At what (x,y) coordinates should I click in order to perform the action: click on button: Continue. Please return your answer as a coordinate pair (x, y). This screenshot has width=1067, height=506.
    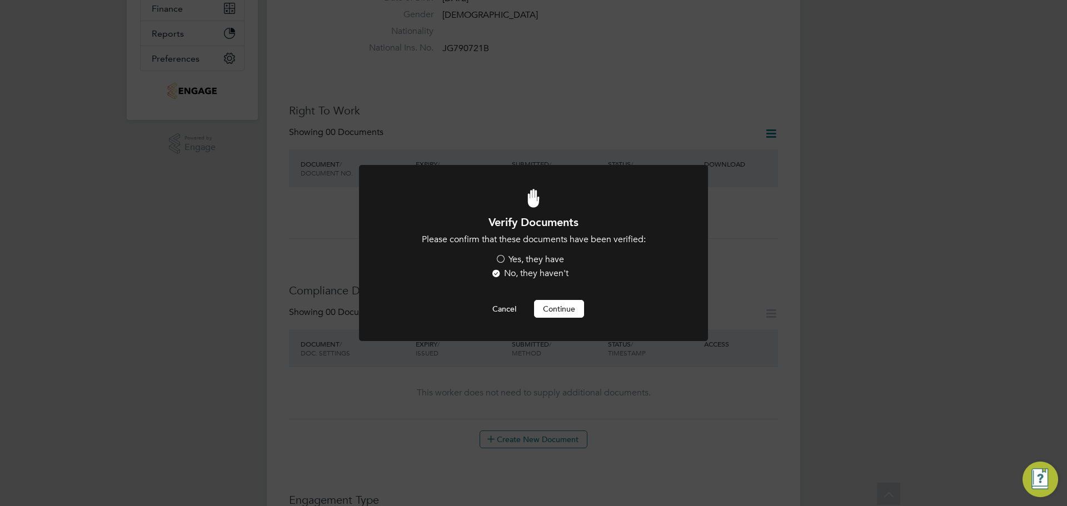
    Looking at the image, I should click on (559, 309).